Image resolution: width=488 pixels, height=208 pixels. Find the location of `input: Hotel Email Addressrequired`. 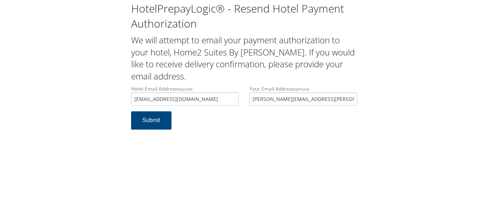

input: Hotel Email Addressrequired is located at coordinates (185, 99).